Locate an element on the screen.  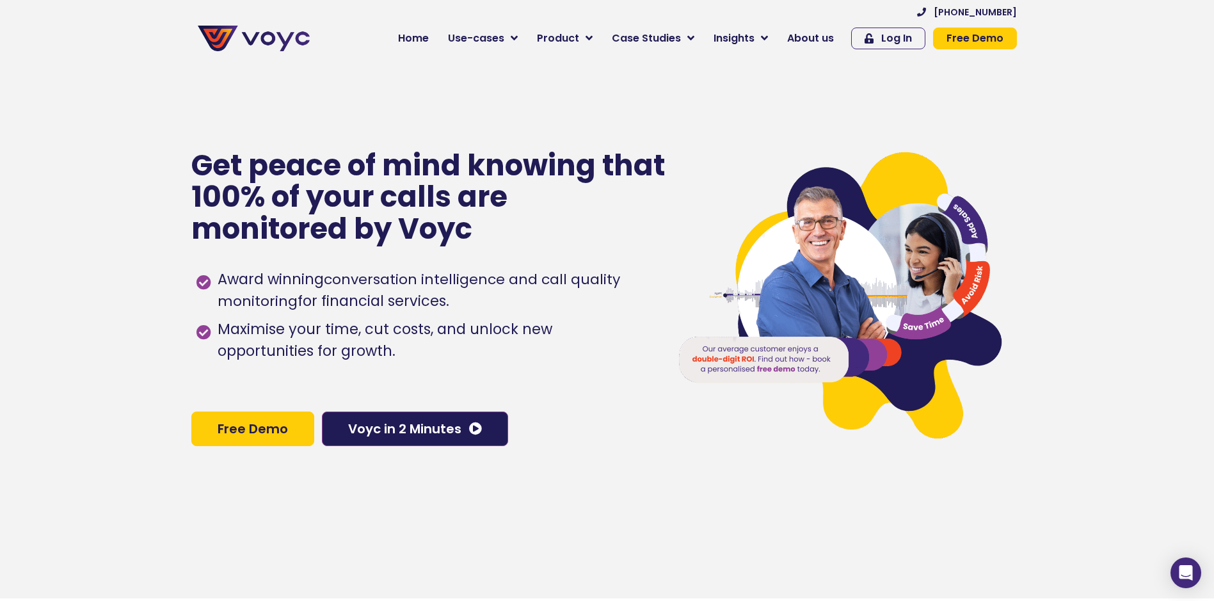
span: Home is located at coordinates (413, 38).